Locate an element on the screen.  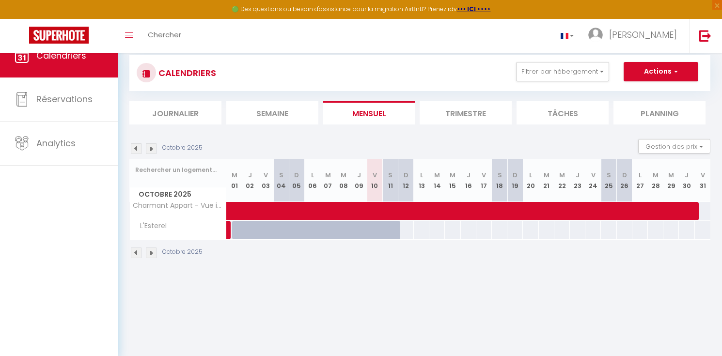
li: Tâches is located at coordinates (563, 112).